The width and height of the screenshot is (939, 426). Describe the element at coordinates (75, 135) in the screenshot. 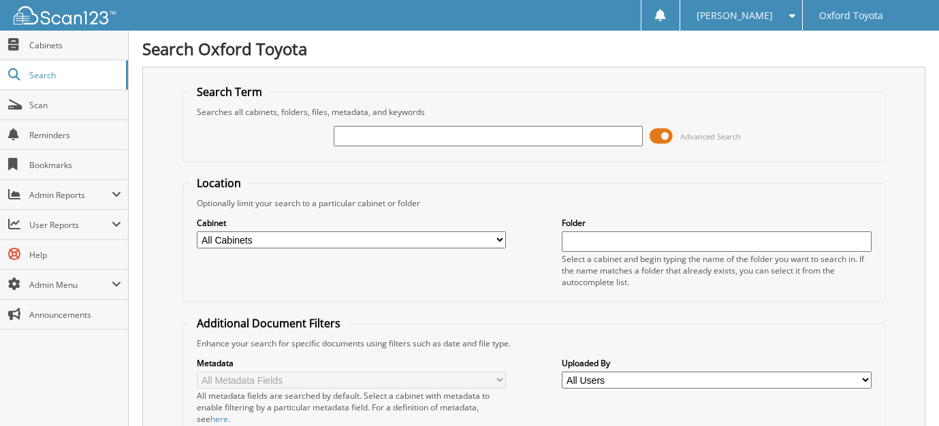

I see `span: Reminders` at that location.